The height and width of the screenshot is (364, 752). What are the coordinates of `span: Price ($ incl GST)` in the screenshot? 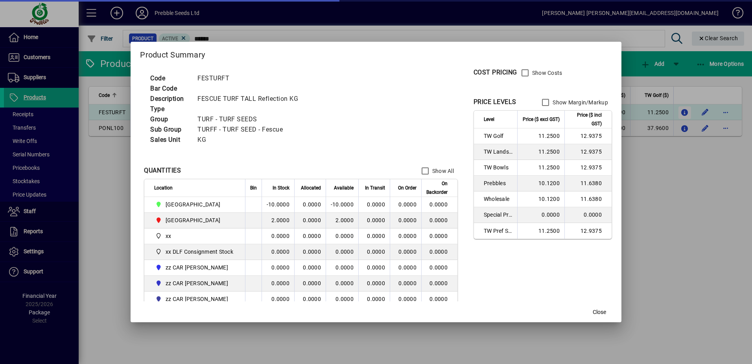 It's located at (586, 119).